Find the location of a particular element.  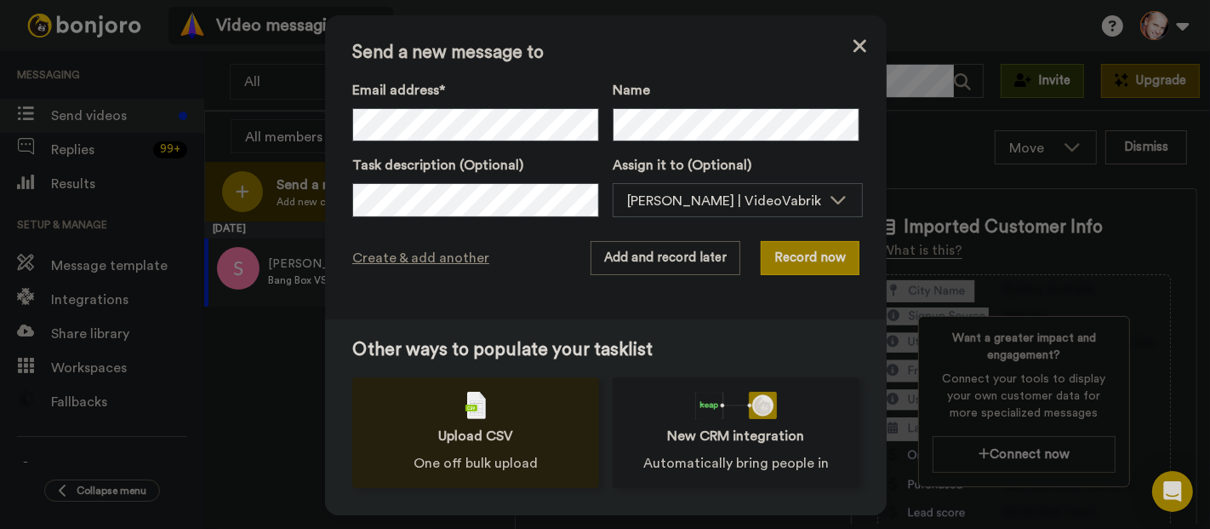

div: animation is located at coordinates (736, 405).